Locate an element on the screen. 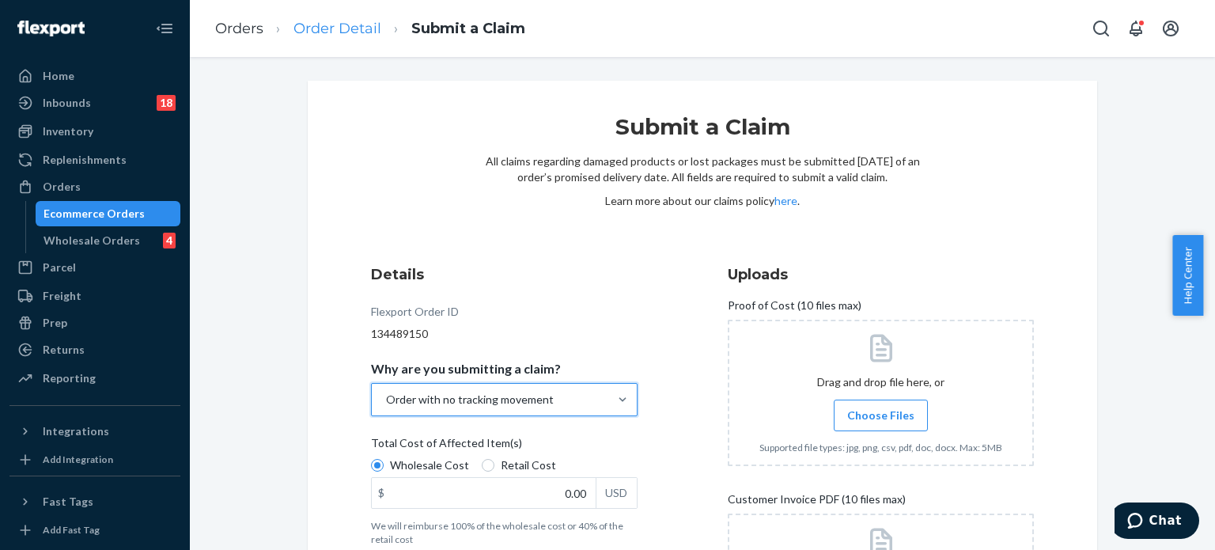 The height and width of the screenshot is (550, 1215). a: Ecommerce Orders is located at coordinates (108, 214).